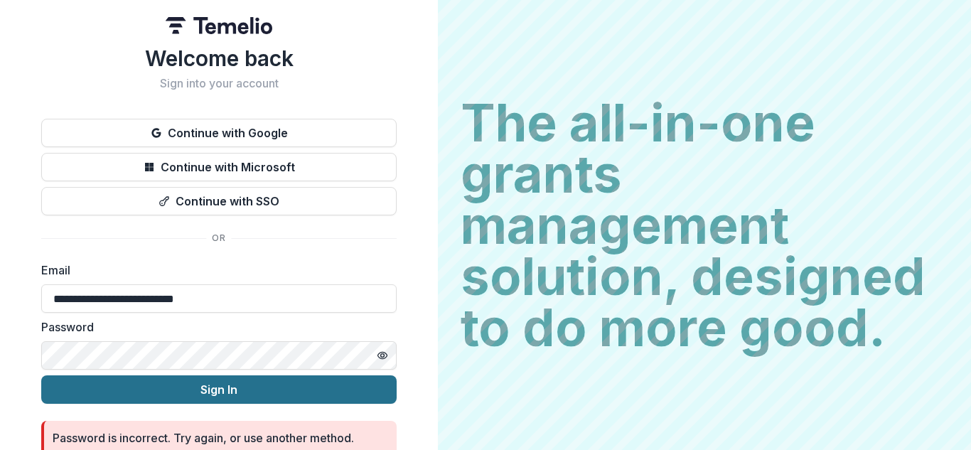  Describe the element at coordinates (219, 26) in the screenshot. I see `img: Temelio` at that location.